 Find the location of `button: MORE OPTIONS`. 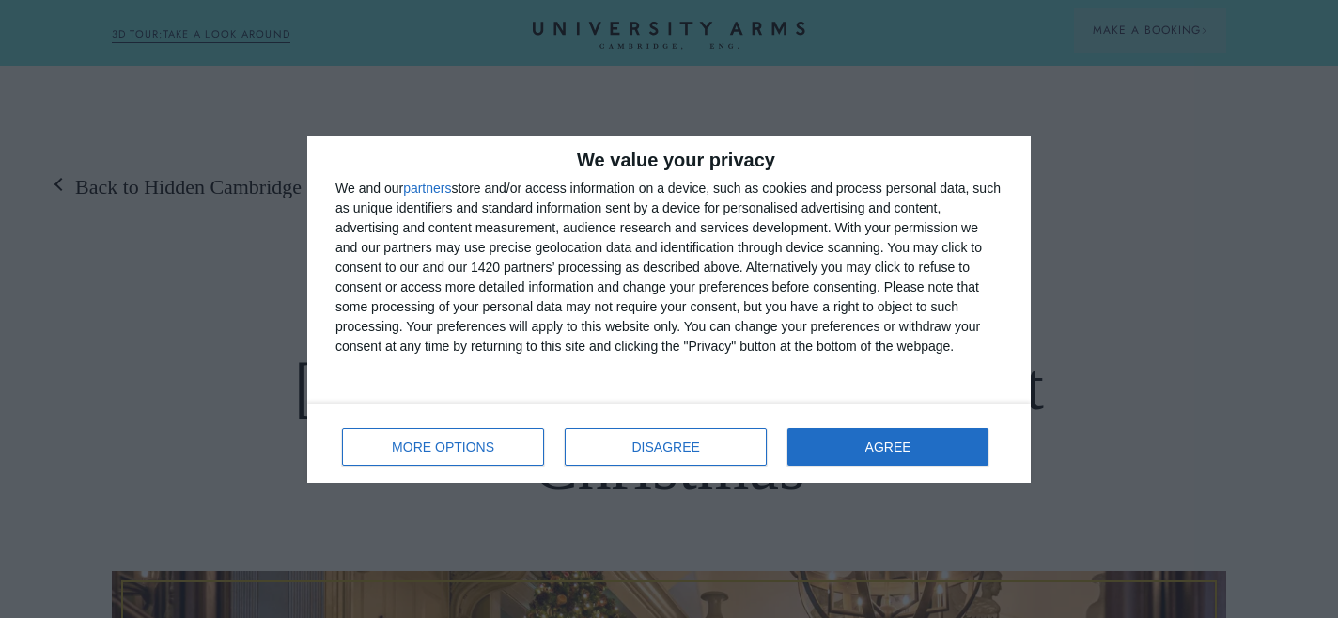

button: MORE OPTIONS is located at coordinates (443, 446).